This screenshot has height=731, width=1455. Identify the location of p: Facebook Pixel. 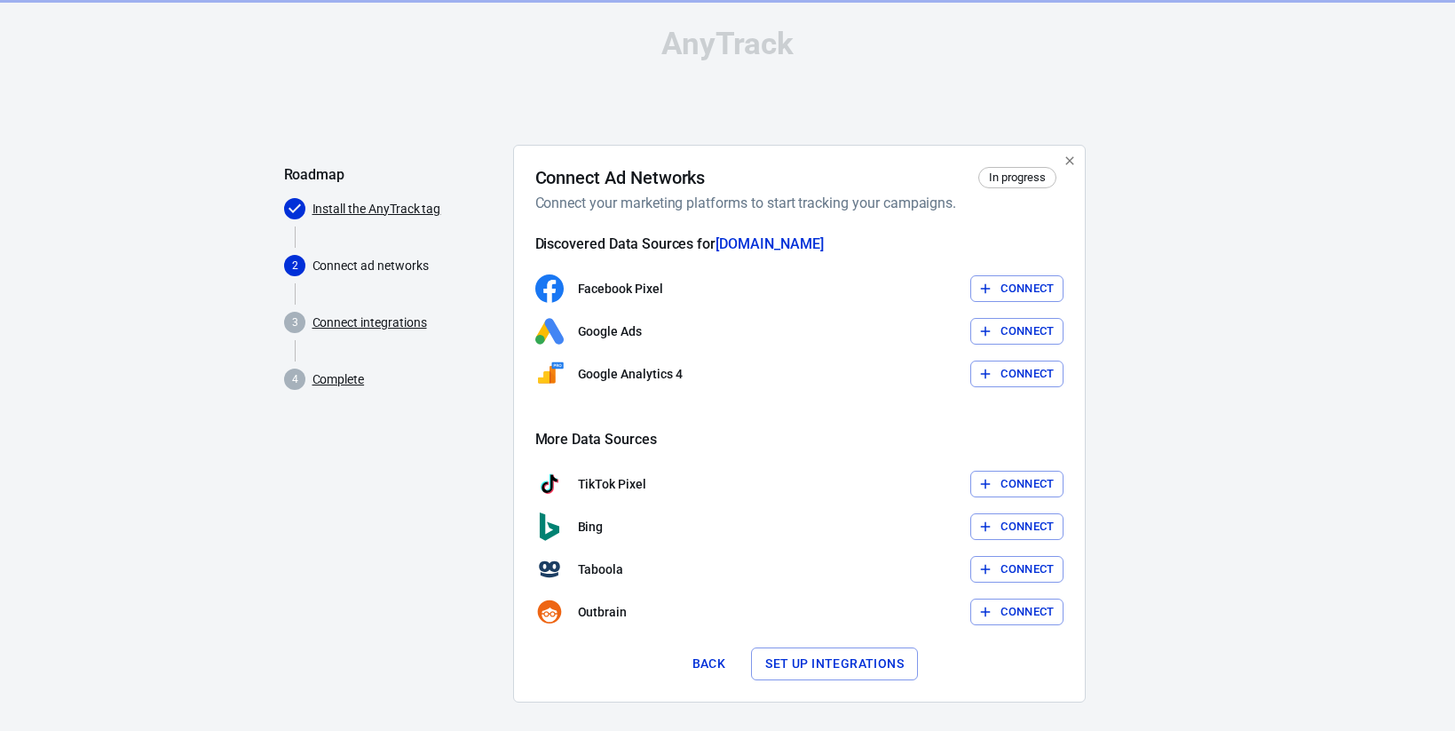
(621, 289).